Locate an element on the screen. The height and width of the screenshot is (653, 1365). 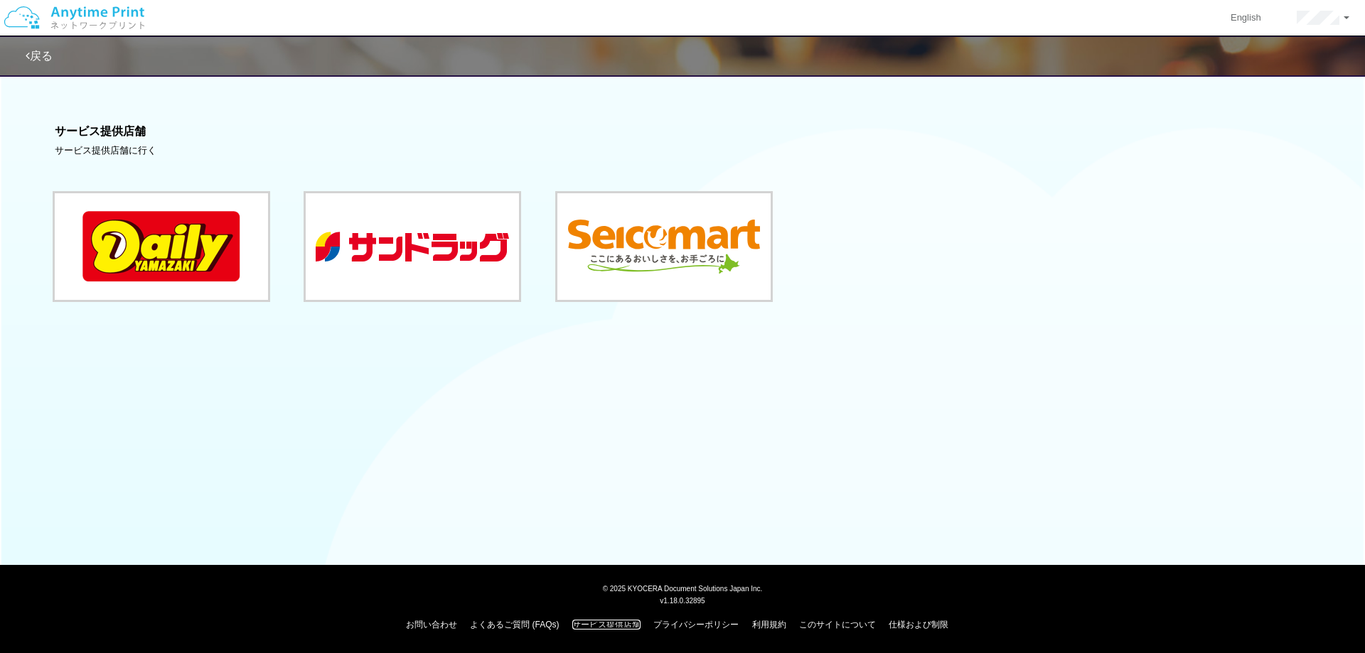
a: サービス提供店舗 is located at coordinates (607, 625).